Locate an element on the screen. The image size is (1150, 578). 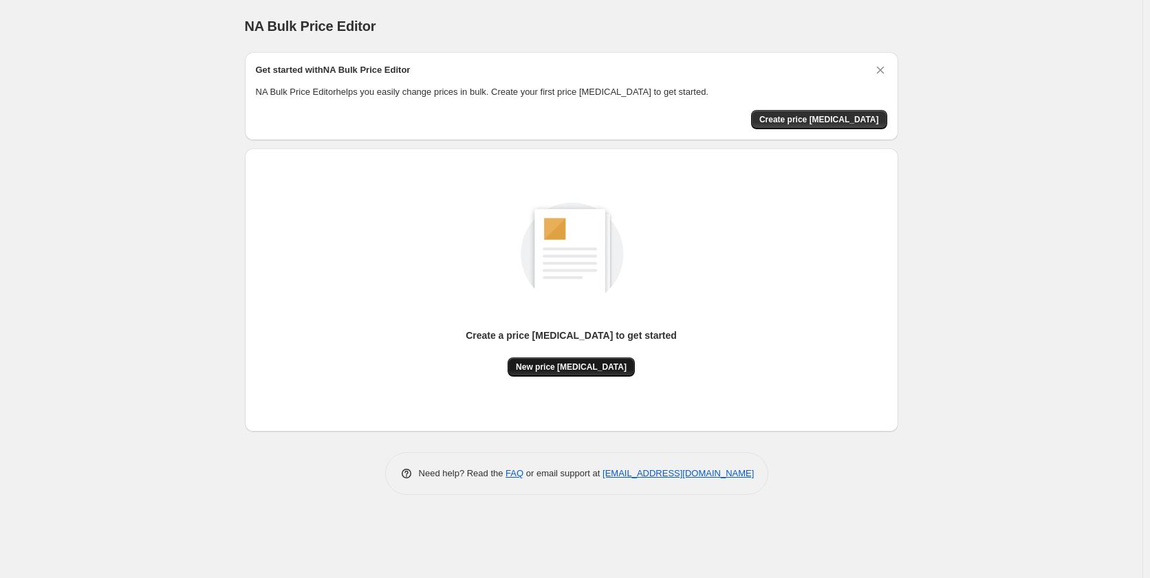
p: NA Bulk Price Editor helps you easily change prices in bulk. Create your first price [MEDICAL_DAT... is located at coordinates (571, 92).